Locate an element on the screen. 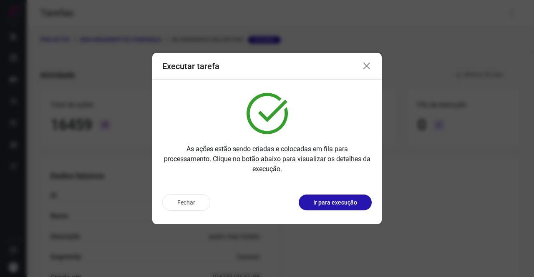 This screenshot has height=277, width=534. button: Ir para execução is located at coordinates (335, 203).